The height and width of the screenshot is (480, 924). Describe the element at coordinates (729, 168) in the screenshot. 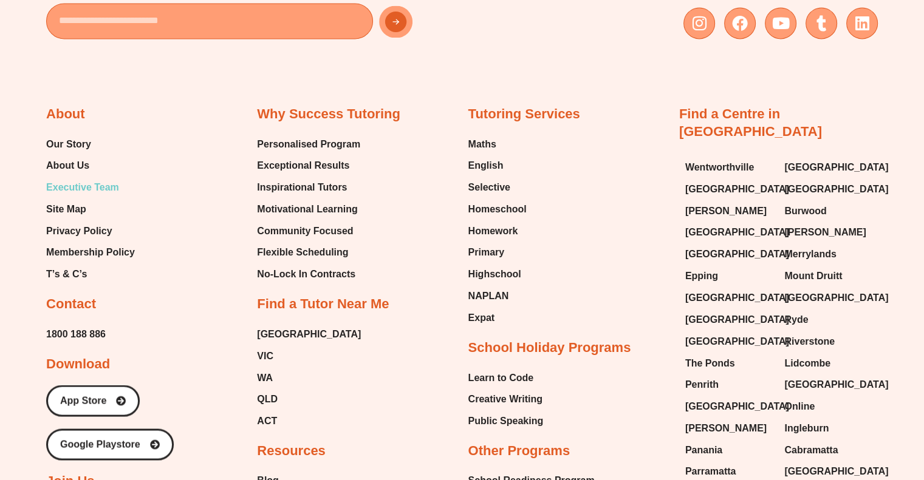

I see `a: Wentworthville` at that location.